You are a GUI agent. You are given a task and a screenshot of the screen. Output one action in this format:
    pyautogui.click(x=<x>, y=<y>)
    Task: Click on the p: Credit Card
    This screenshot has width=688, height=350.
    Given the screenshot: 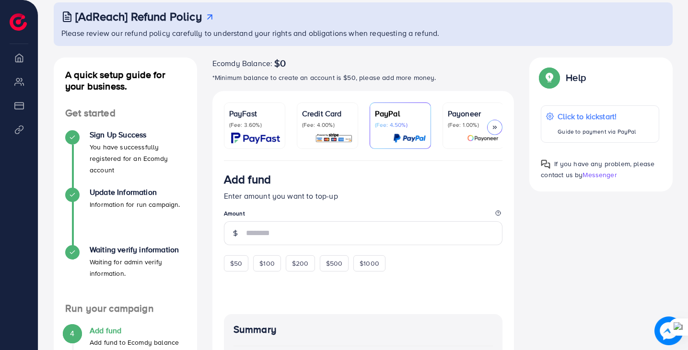 What is the action you would take?
    pyautogui.click(x=327, y=114)
    